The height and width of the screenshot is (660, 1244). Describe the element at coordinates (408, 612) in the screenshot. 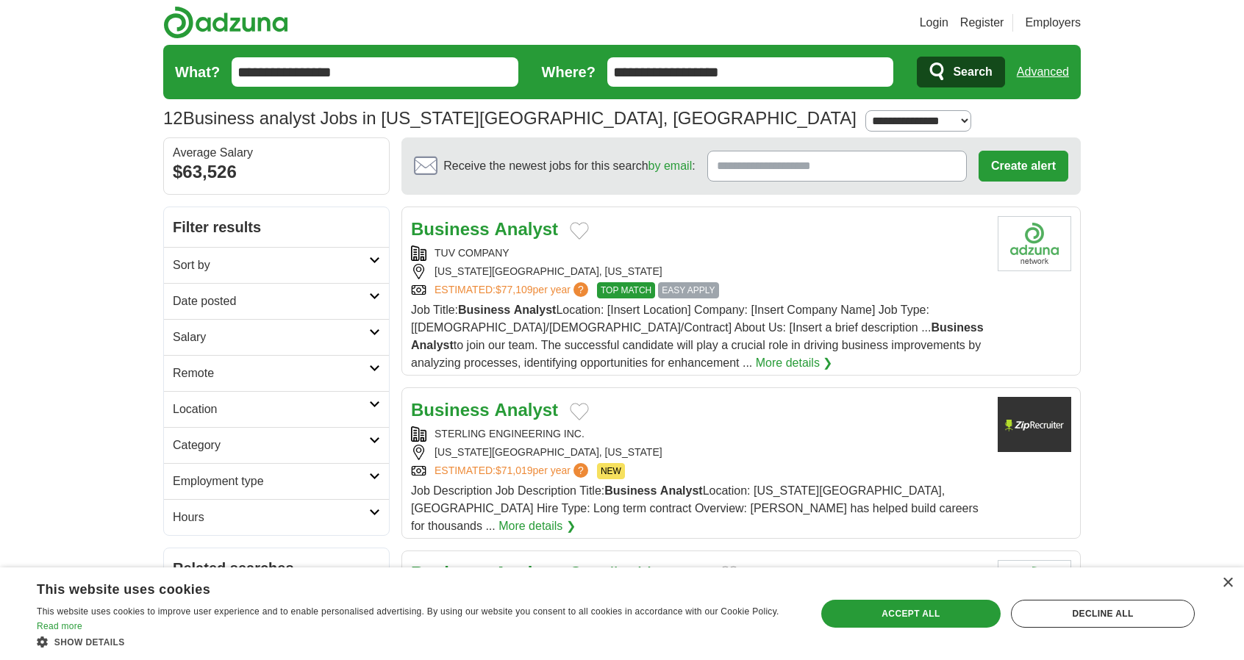

I see `span: This website uses cookies to improve user experience and to enable personalised advertising. By u...` at that location.